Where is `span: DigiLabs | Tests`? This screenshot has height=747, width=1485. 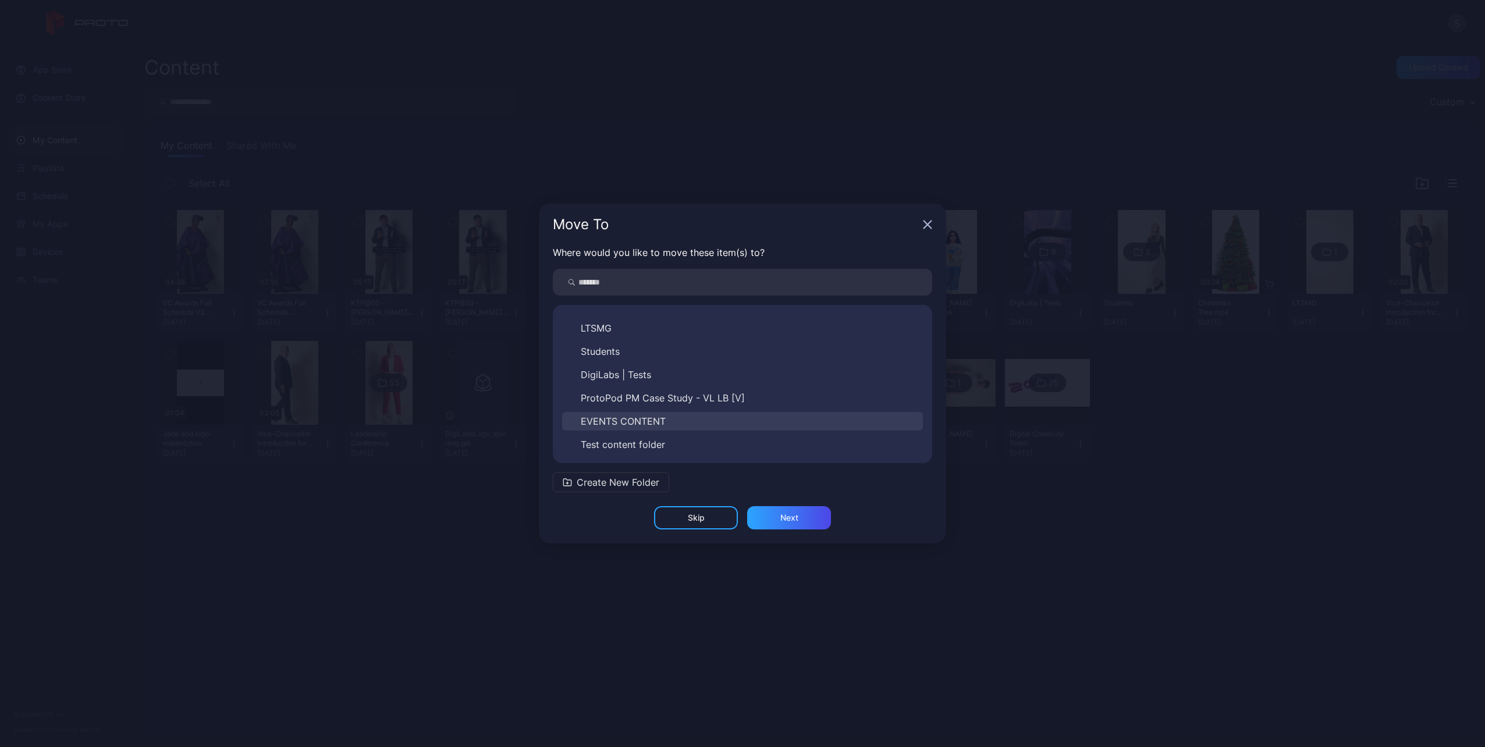
span: DigiLabs | Tests is located at coordinates (616, 375).